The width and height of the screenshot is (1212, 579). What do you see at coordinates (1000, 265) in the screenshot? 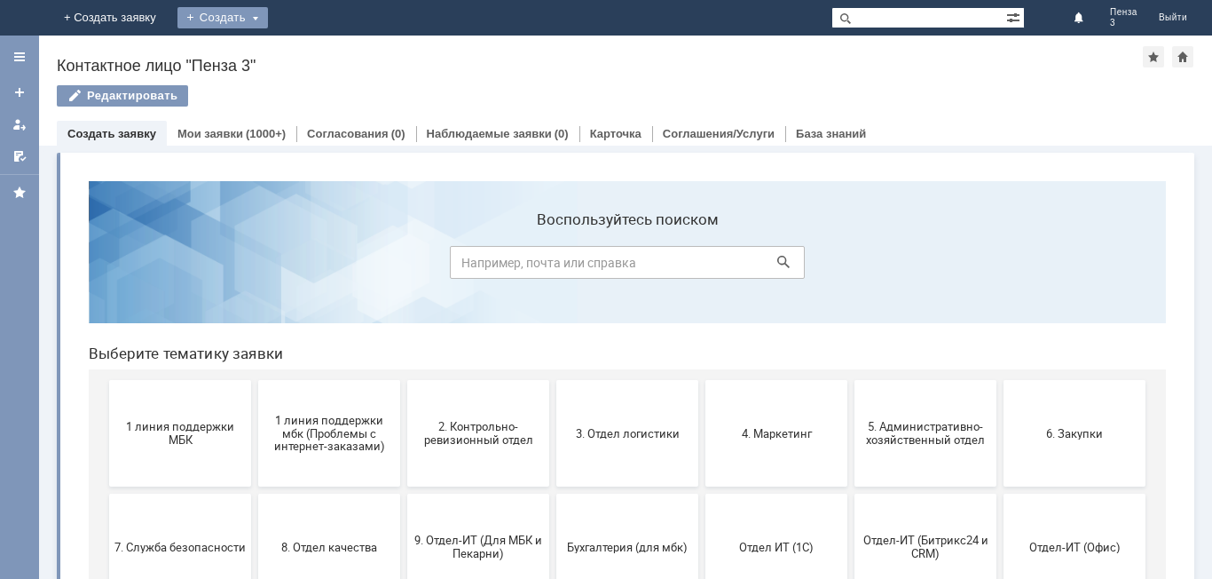
I see `span: 6. Закупки` at bounding box center [1000, 265].